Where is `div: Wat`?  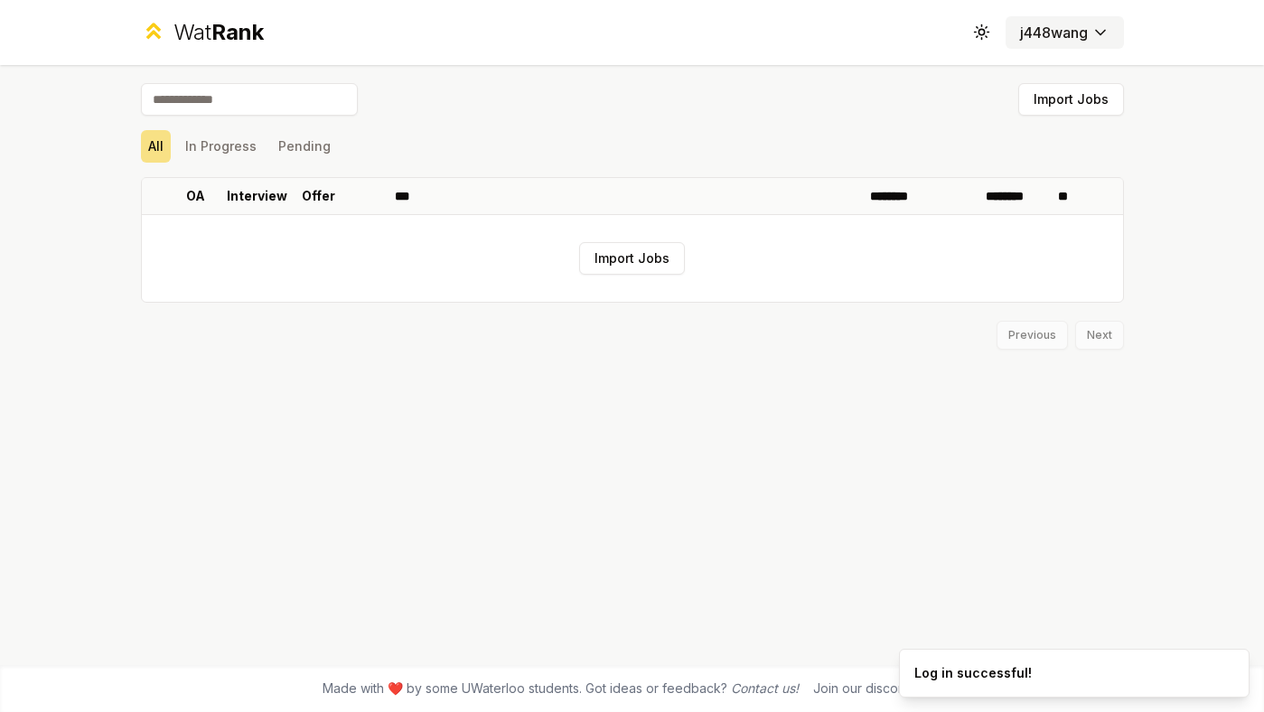 div: Wat is located at coordinates (219, 33).